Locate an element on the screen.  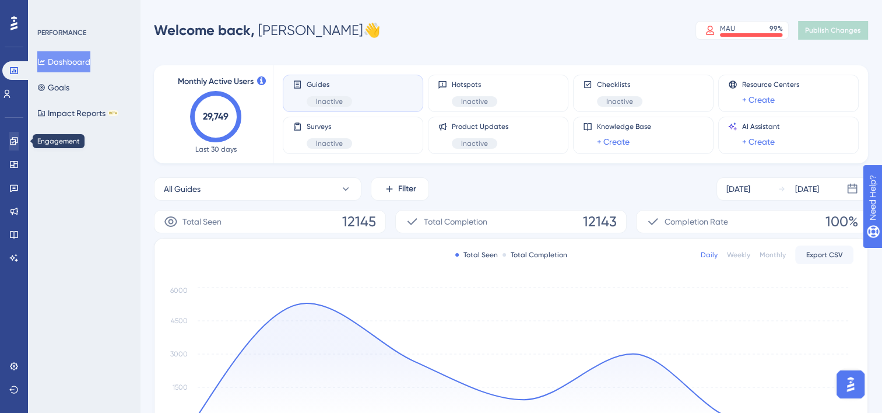
span: Completion Rate is located at coordinates (696, 221).